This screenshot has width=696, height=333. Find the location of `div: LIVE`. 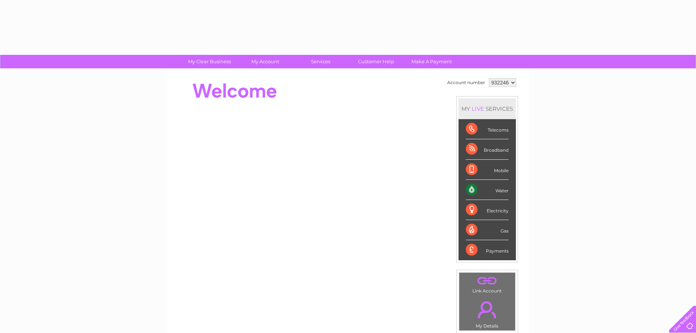

div: LIVE is located at coordinates (478, 109).